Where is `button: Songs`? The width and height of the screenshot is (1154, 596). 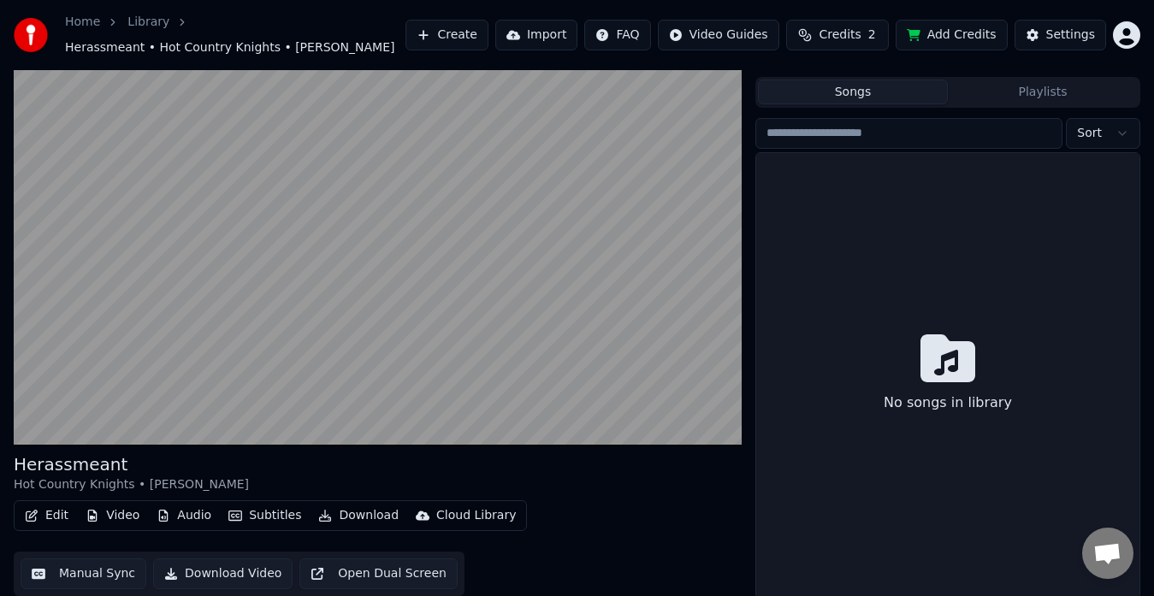
button: Songs is located at coordinates (853, 92).